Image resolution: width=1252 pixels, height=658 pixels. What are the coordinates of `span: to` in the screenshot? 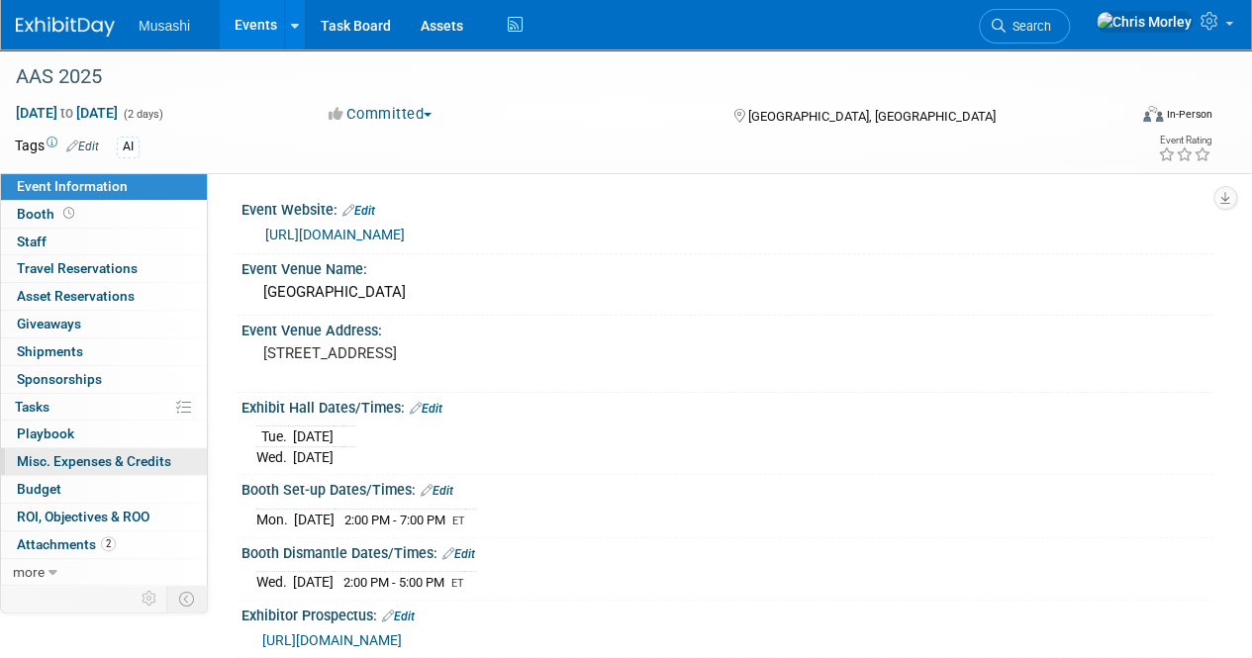 It's located at (66, 113).